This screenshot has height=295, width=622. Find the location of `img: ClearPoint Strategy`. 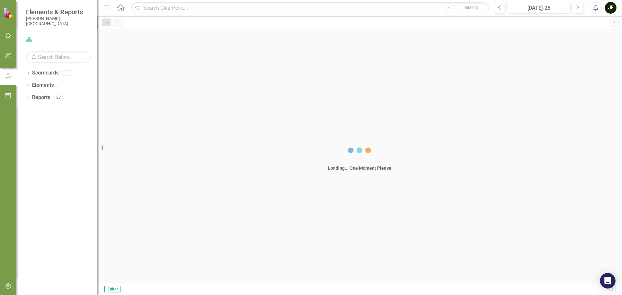

img: ClearPoint Strategy is located at coordinates (9, 13).